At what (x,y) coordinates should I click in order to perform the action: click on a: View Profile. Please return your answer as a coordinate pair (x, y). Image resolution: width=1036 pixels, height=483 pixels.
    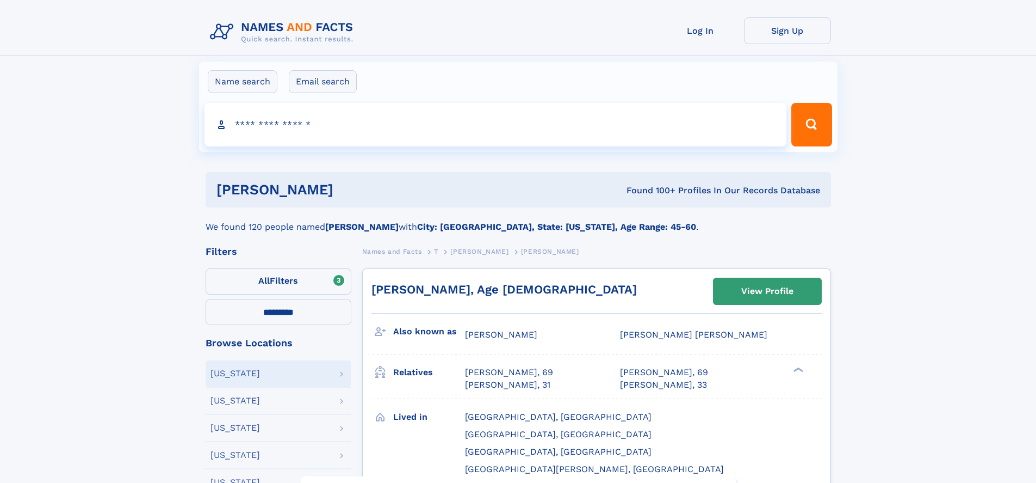
    Looking at the image, I should click on (768, 291).